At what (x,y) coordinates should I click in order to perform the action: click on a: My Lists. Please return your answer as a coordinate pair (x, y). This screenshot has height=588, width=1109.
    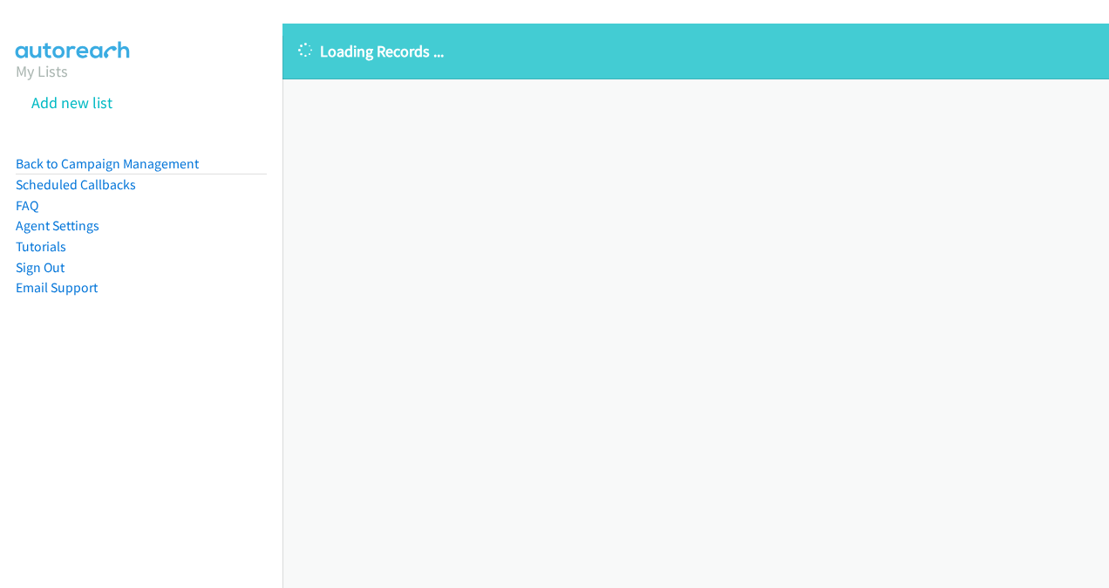
    Looking at the image, I should click on (42, 71).